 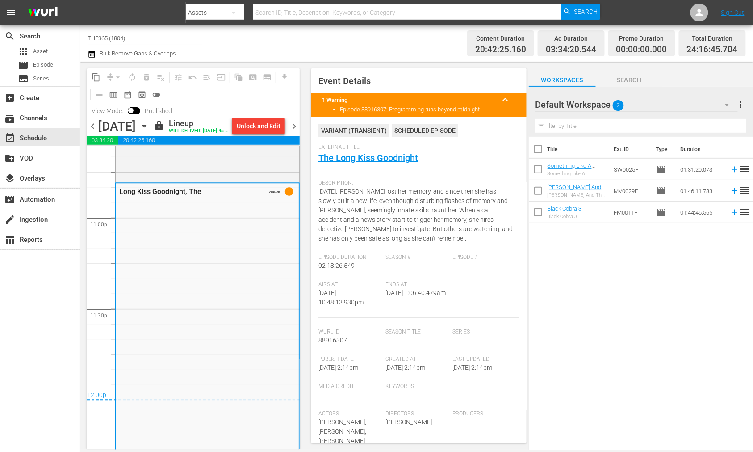 I want to click on td: MV0029F, so click(x=631, y=191).